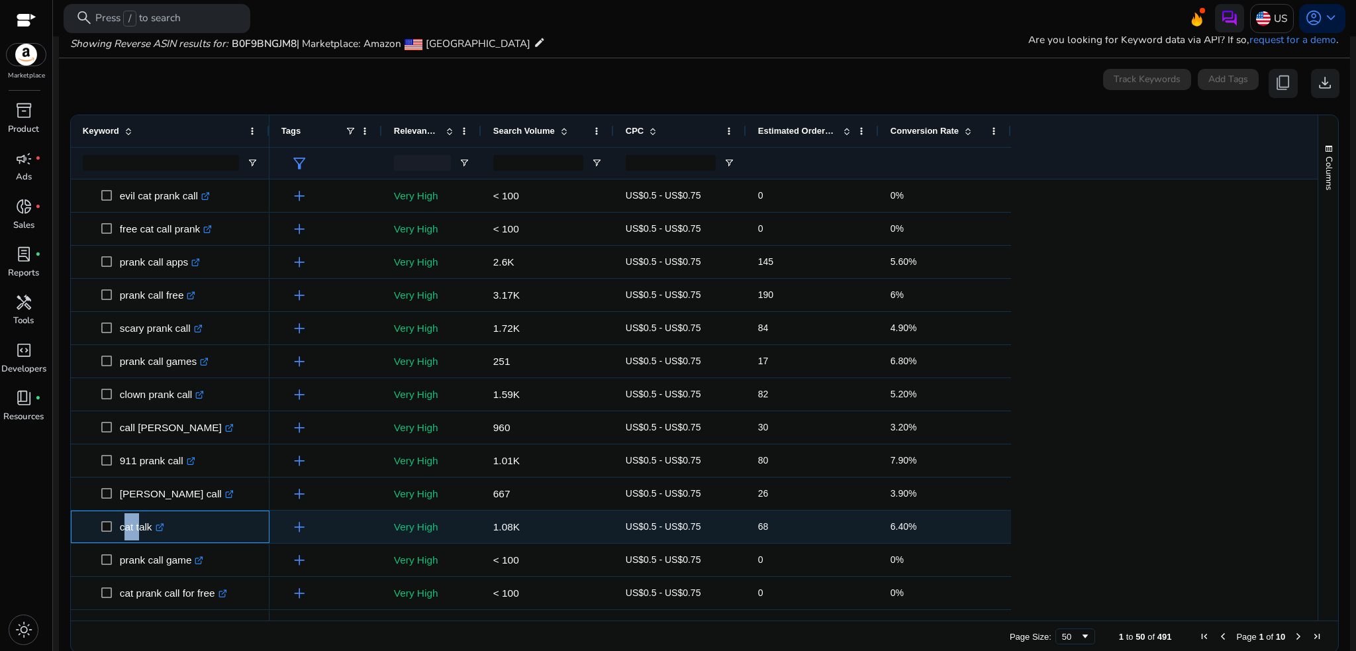 Image resolution: width=1356 pixels, height=651 pixels. Describe the element at coordinates (903, 394) in the screenshot. I see `span: 5.20%` at that location.